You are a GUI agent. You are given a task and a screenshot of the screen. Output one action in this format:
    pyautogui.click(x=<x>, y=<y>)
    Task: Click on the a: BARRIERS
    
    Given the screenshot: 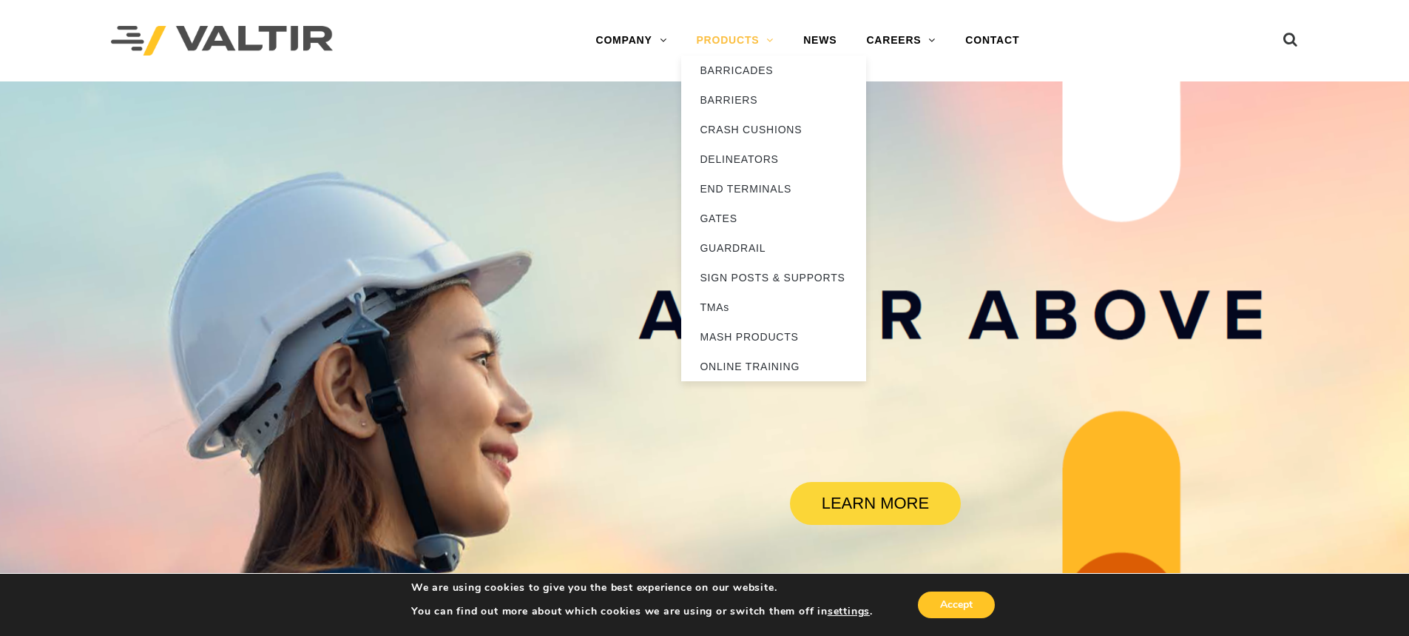 What is the action you would take?
    pyautogui.click(x=774, y=100)
    